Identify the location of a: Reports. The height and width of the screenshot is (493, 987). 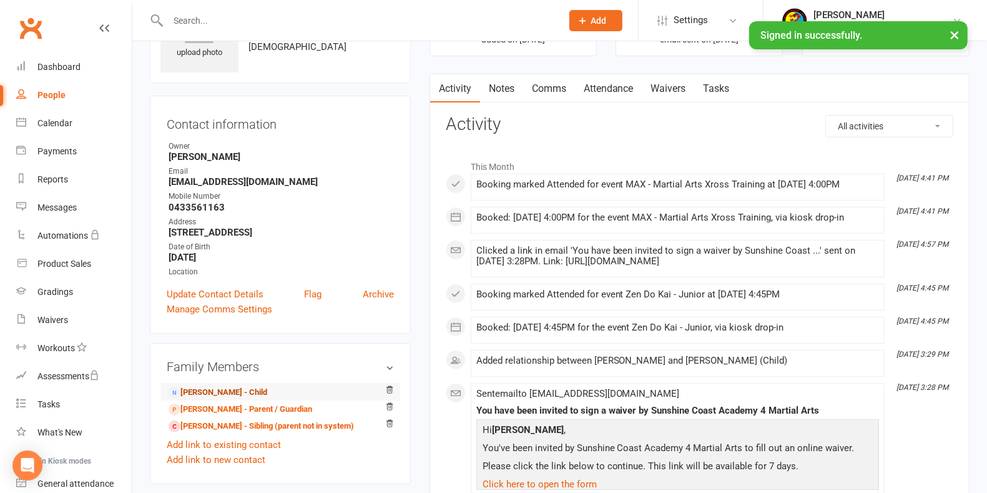
(74, 179).